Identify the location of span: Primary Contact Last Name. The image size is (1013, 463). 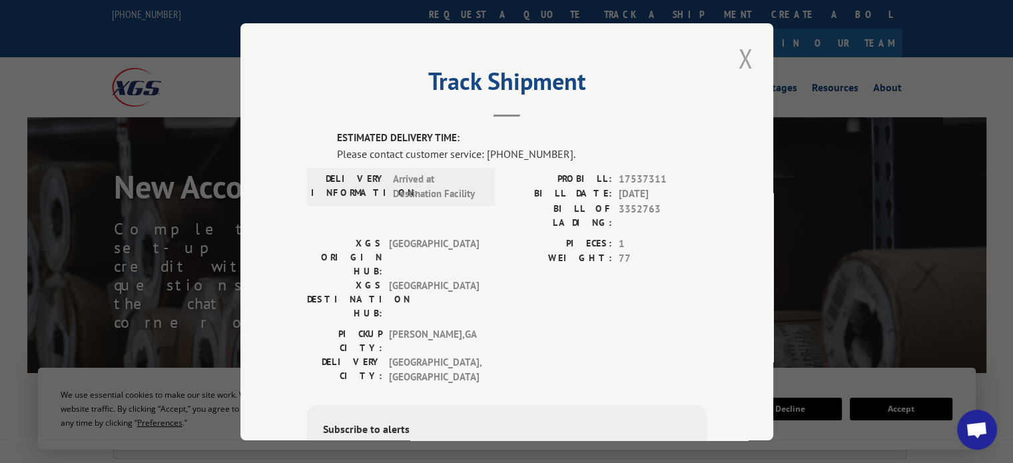
(448, 220).